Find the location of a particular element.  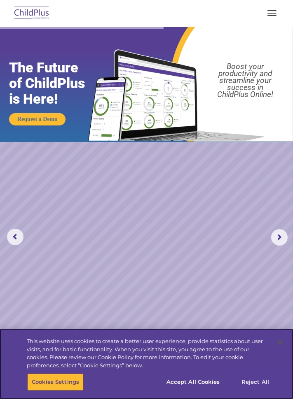

span: Last name is located at coordinates (137, 57).